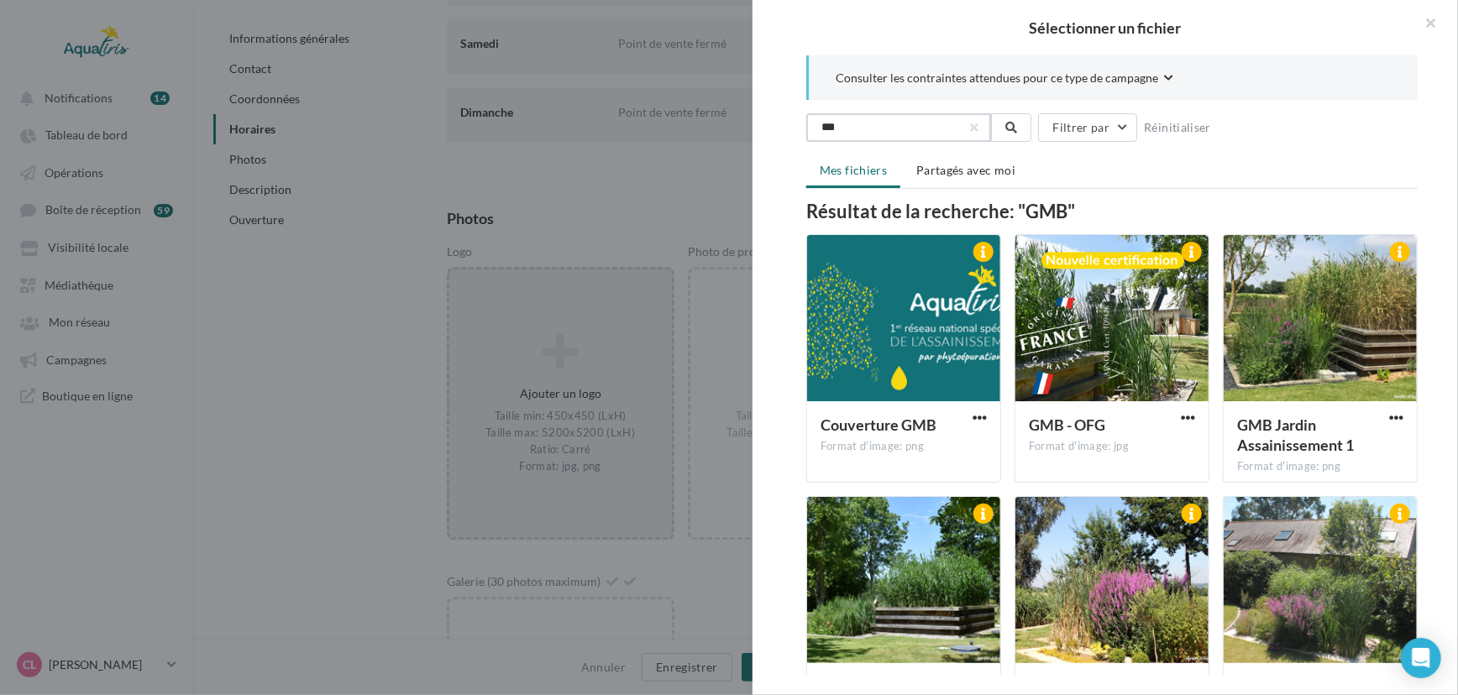 This screenshot has width=1458, height=695. What do you see at coordinates (1421, 658) in the screenshot?
I see `div: Open Intercom Messenger` at bounding box center [1421, 658].